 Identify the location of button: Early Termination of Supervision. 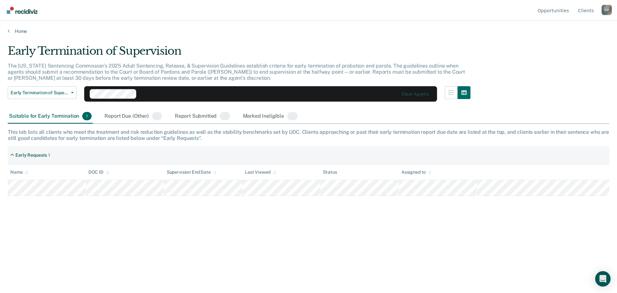
(42, 93).